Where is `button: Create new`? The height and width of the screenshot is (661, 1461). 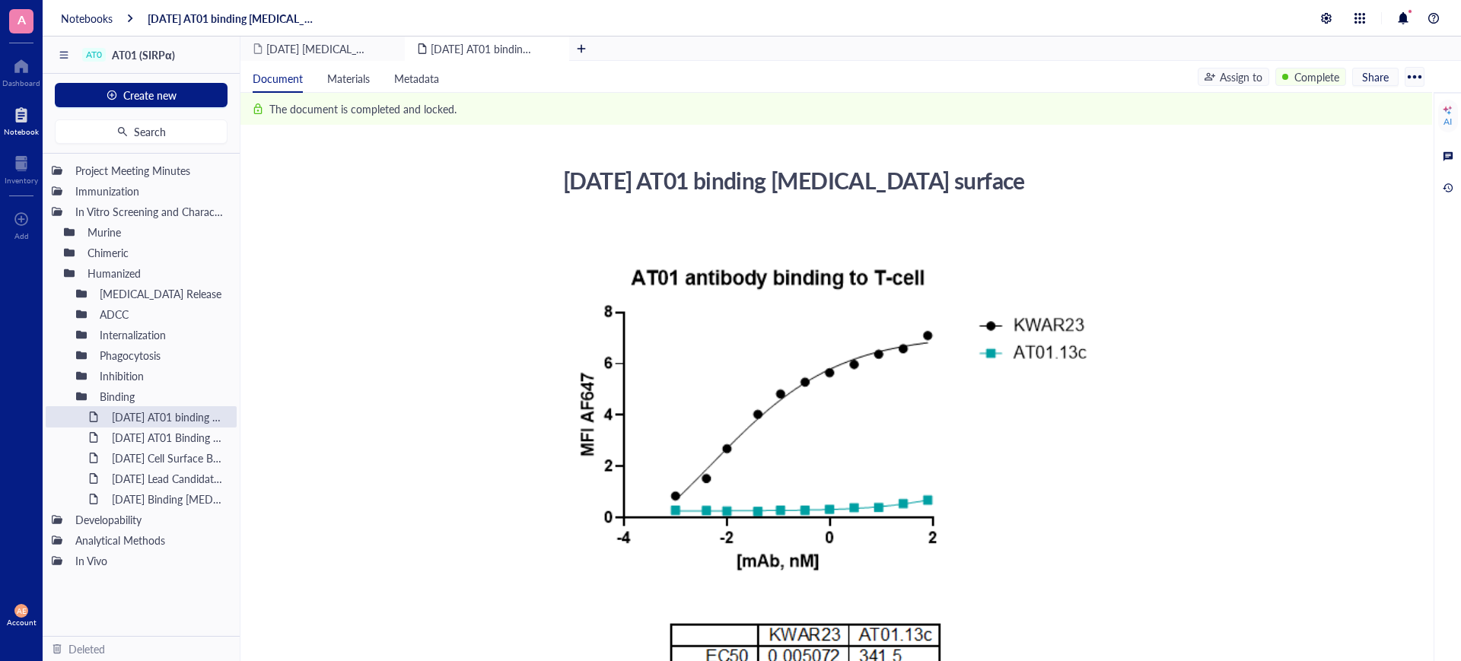
button: Create new is located at coordinates (141, 95).